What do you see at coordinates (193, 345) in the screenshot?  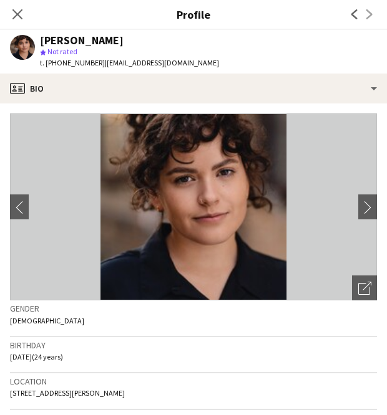 I see `h3: Birthday` at bounding box center [193, 345].